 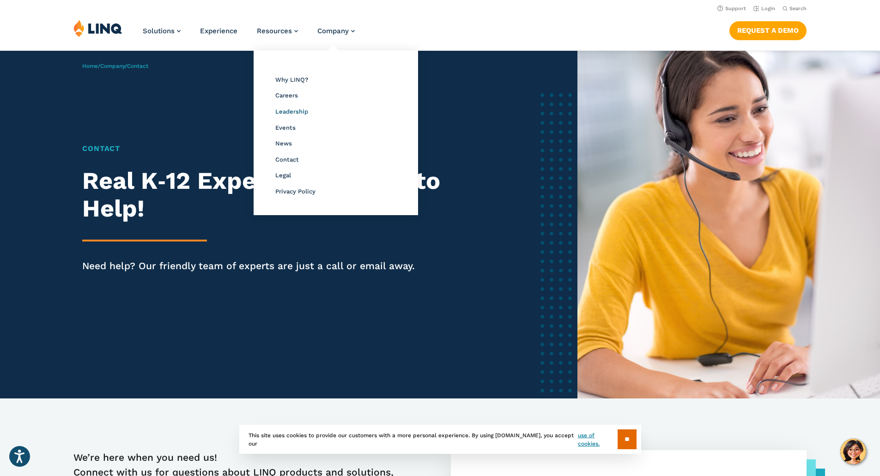 I want to click on p: Need help? Our friendly team of experts are just a call or email away., so click(x=277, y=266).